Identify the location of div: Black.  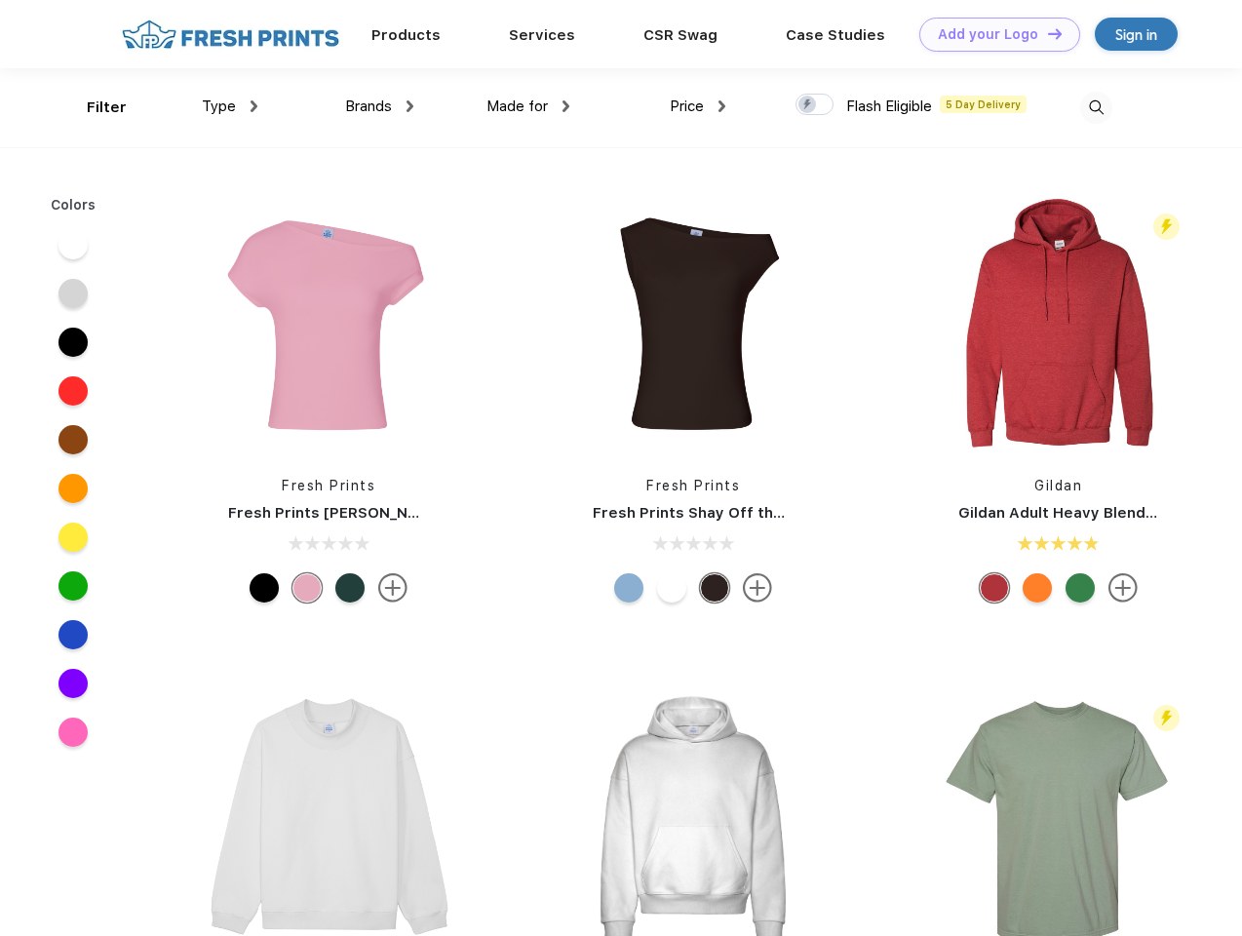
(264, 588).